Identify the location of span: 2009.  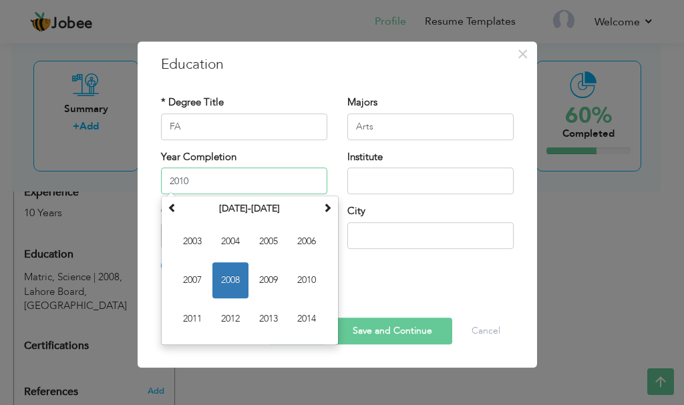
(268, 280).